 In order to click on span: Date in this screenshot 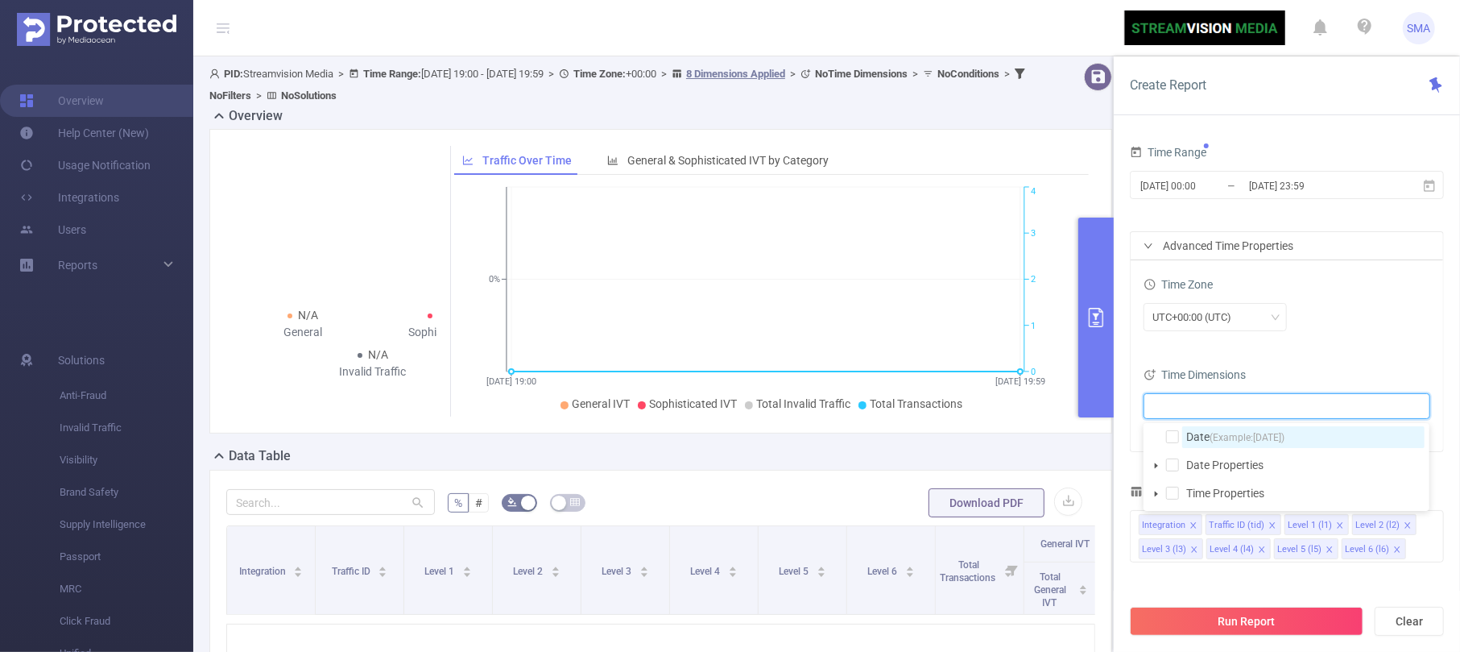, I will do `click(1236, 437)`.